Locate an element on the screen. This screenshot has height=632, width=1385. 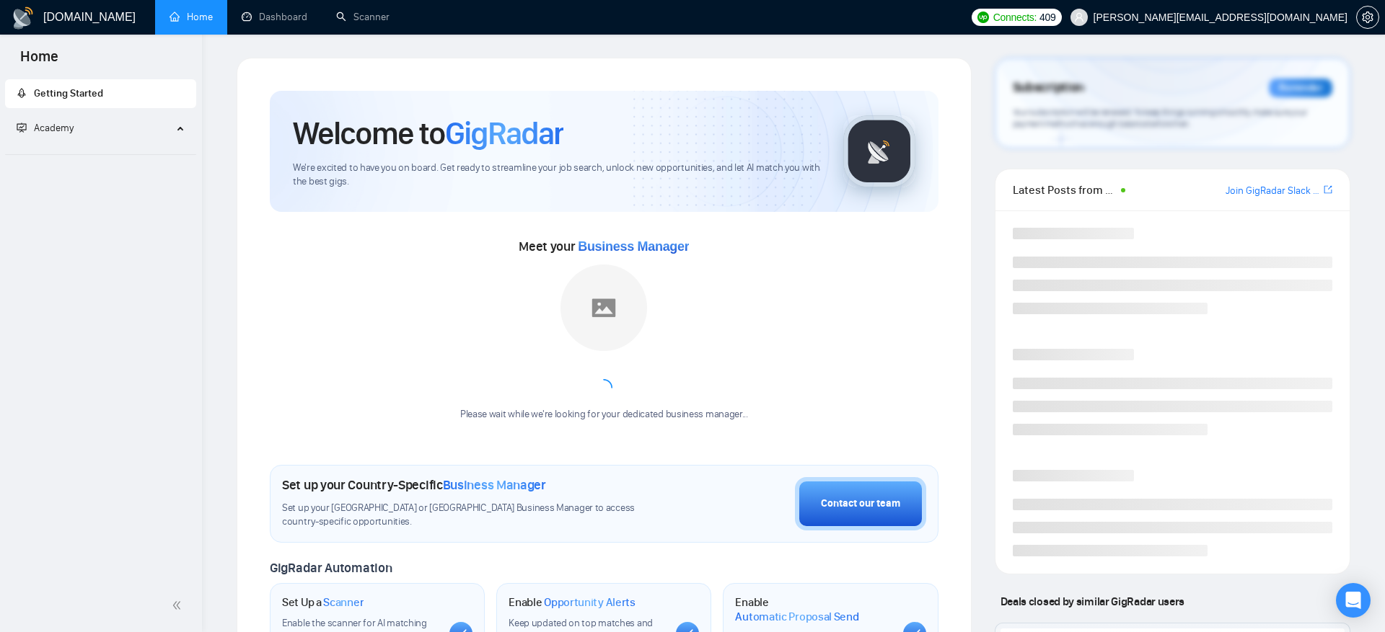
a: export is located at coordinates (1328, 190).